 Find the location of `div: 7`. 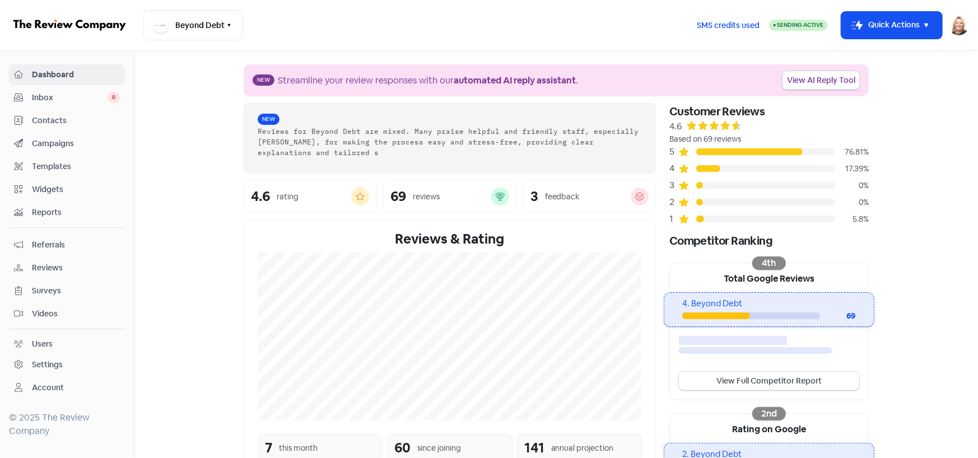

div: 7 is located at coordinates (268, 448).